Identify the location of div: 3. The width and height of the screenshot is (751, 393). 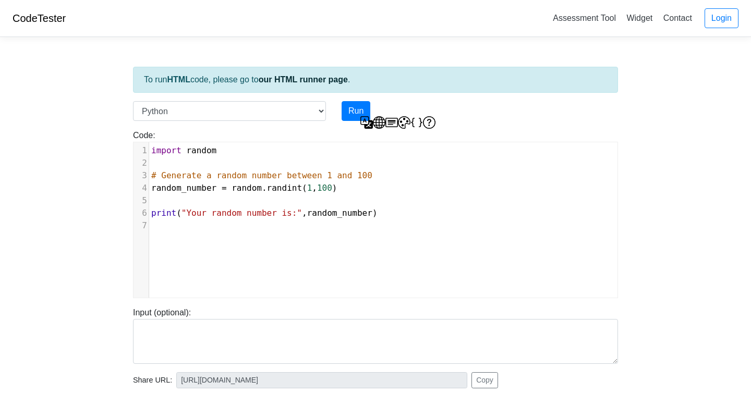
(141, 176).